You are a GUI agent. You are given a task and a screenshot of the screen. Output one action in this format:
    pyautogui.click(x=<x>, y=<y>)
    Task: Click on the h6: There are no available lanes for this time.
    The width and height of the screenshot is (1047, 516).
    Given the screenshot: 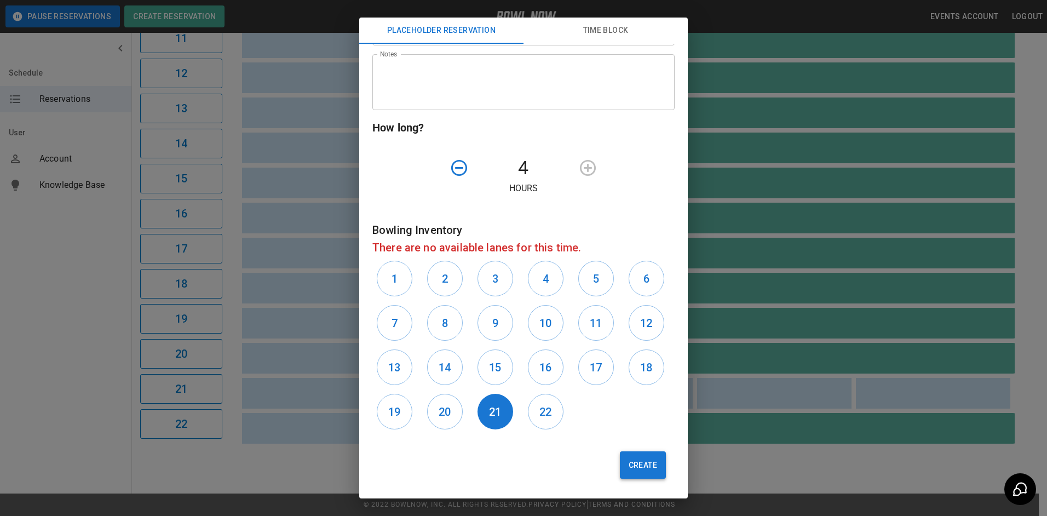 What is the action you would take?
    pyautogui.click(x=523, y=247)
    